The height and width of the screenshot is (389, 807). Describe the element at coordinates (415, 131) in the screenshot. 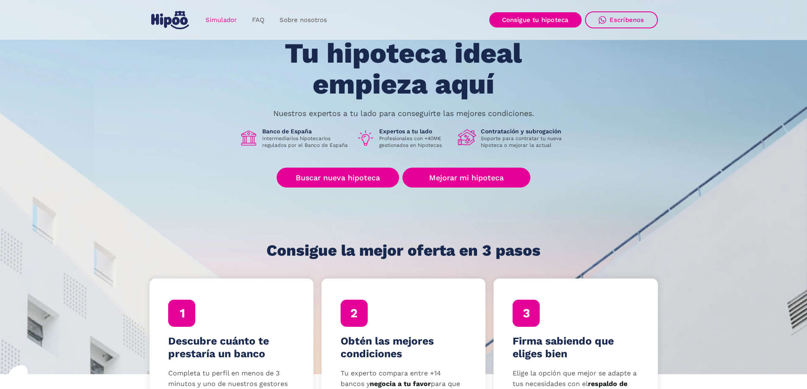

I see `h1: Expertos a tu lado` at that location.